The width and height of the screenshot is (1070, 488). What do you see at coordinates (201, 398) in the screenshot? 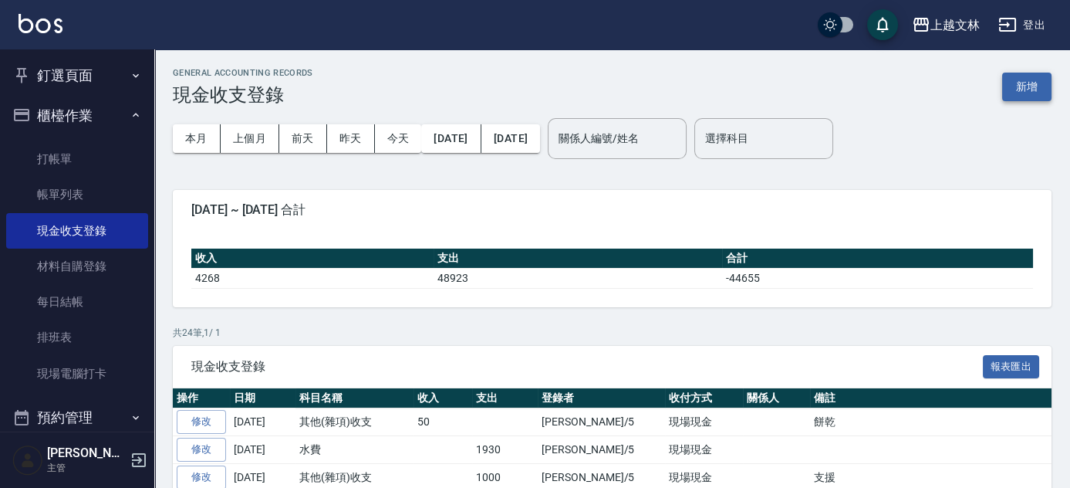
I see `th: 操作` at bounding box center [201, 398].